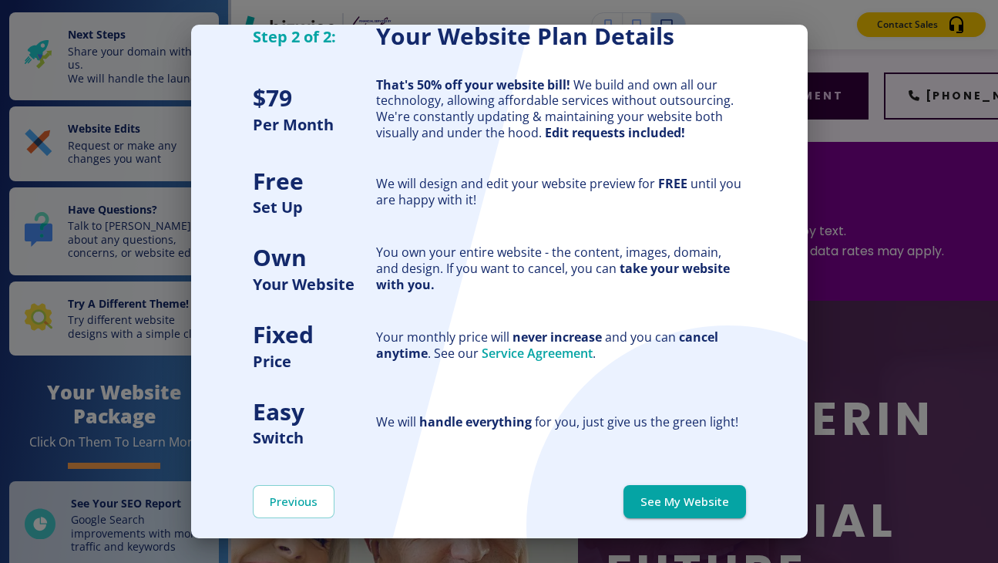 The image size is (998, 563). Describe the element at coordinates (561, 36) in the screenshot. I see `h3: Your Website Plan Details` at that location.